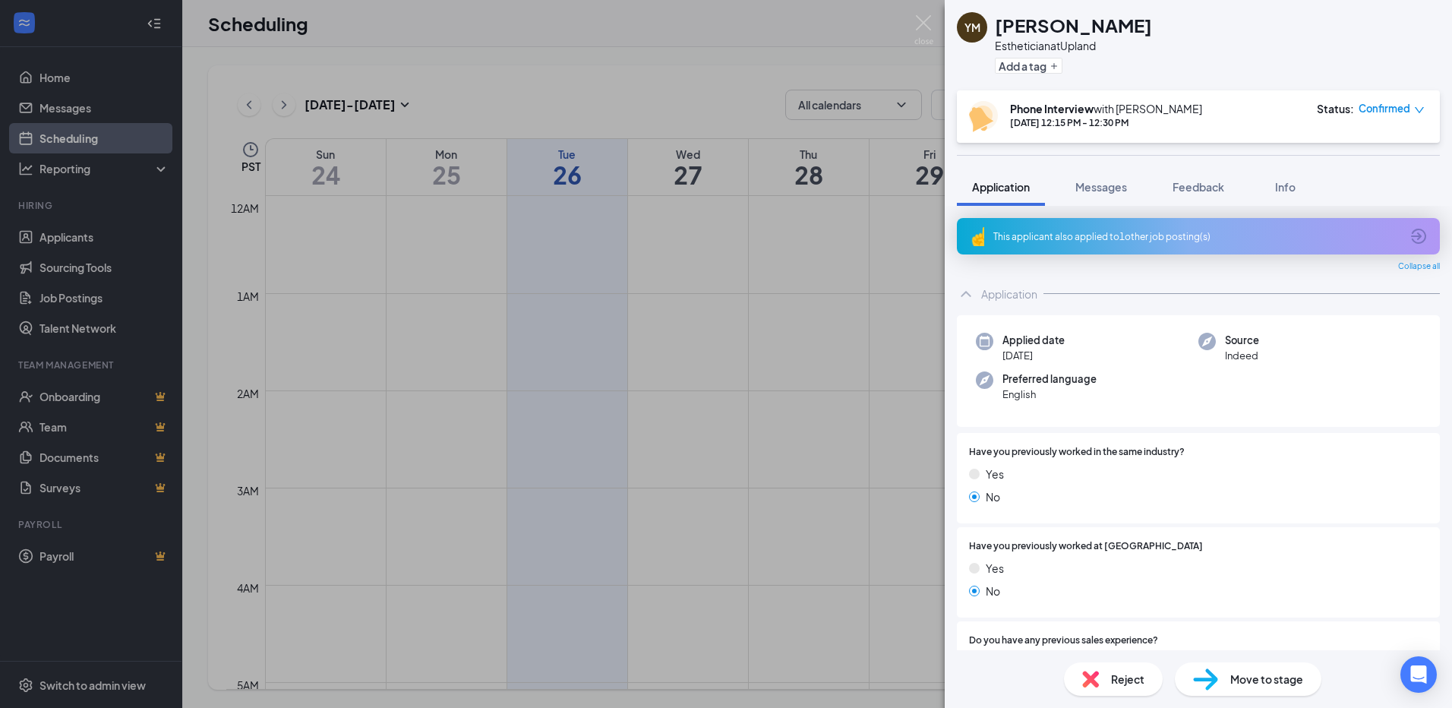 The width and height of the screenshot is (1452, 708). What do you see at coordinates (1198, 187) in the screenshot?
I see `span: Feedback` at bounding box center [1198, 187].